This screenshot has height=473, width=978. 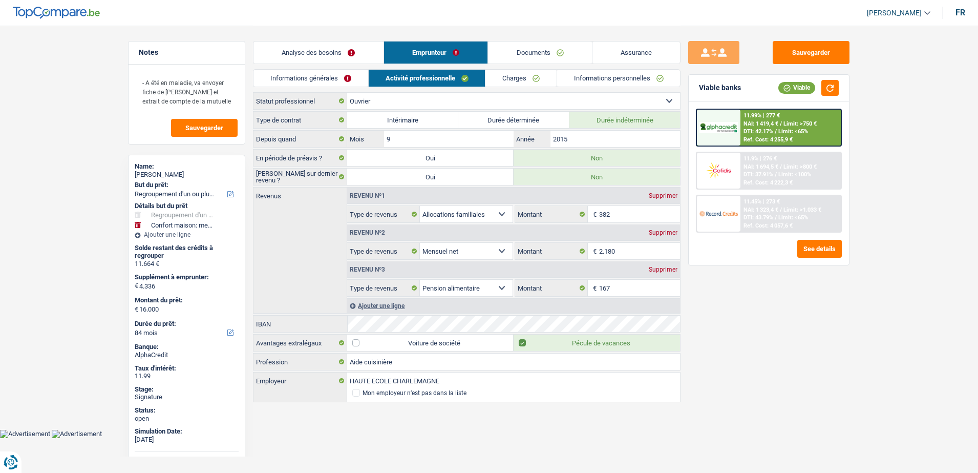 What do you see at coordinates (615, 139) in the screenshot?
I see `input: AAAA` at bounding box center [615, 139].